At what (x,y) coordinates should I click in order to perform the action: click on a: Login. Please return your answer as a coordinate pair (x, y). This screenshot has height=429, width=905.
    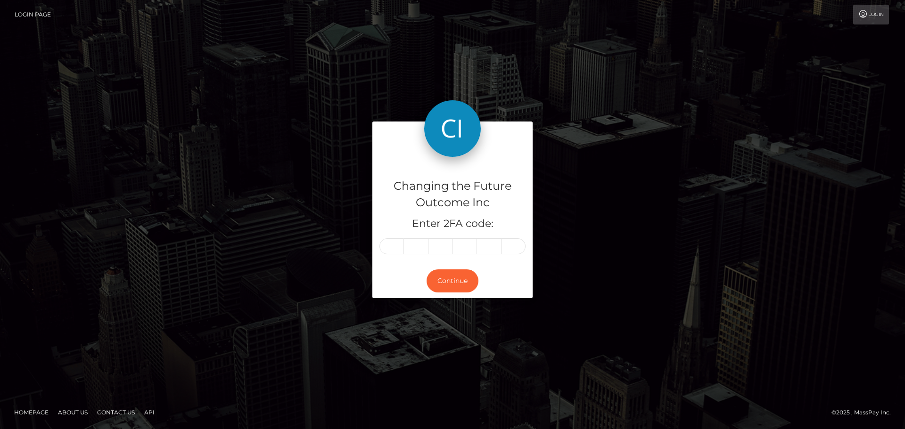
    Looking at the image, I should click on (871, 15).